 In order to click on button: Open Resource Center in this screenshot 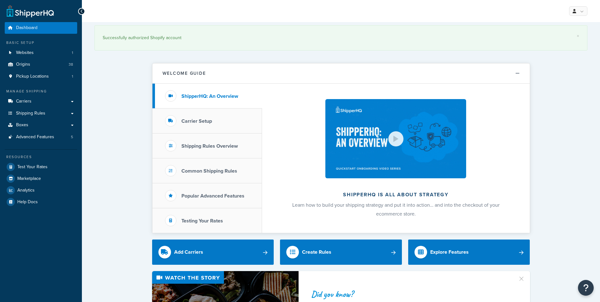, I will do `click(586, 287)`.